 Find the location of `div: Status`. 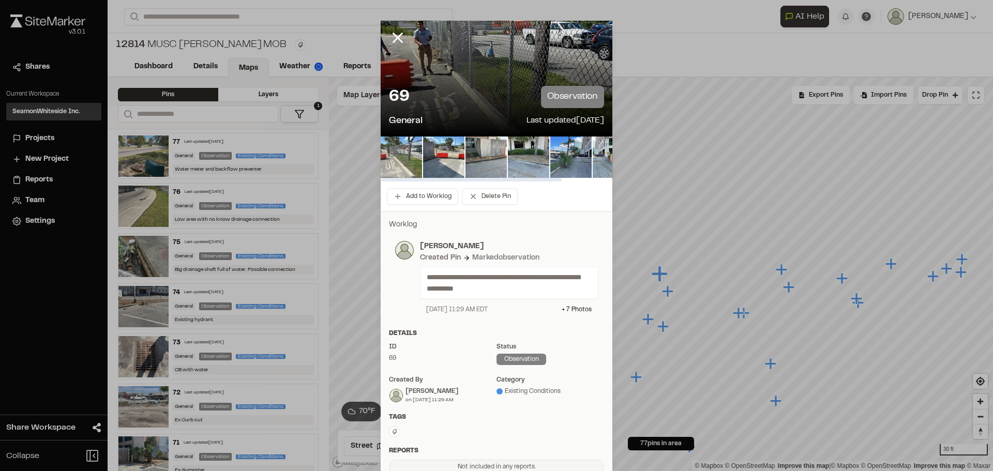

div: Status is located at coordinates (550, 347).